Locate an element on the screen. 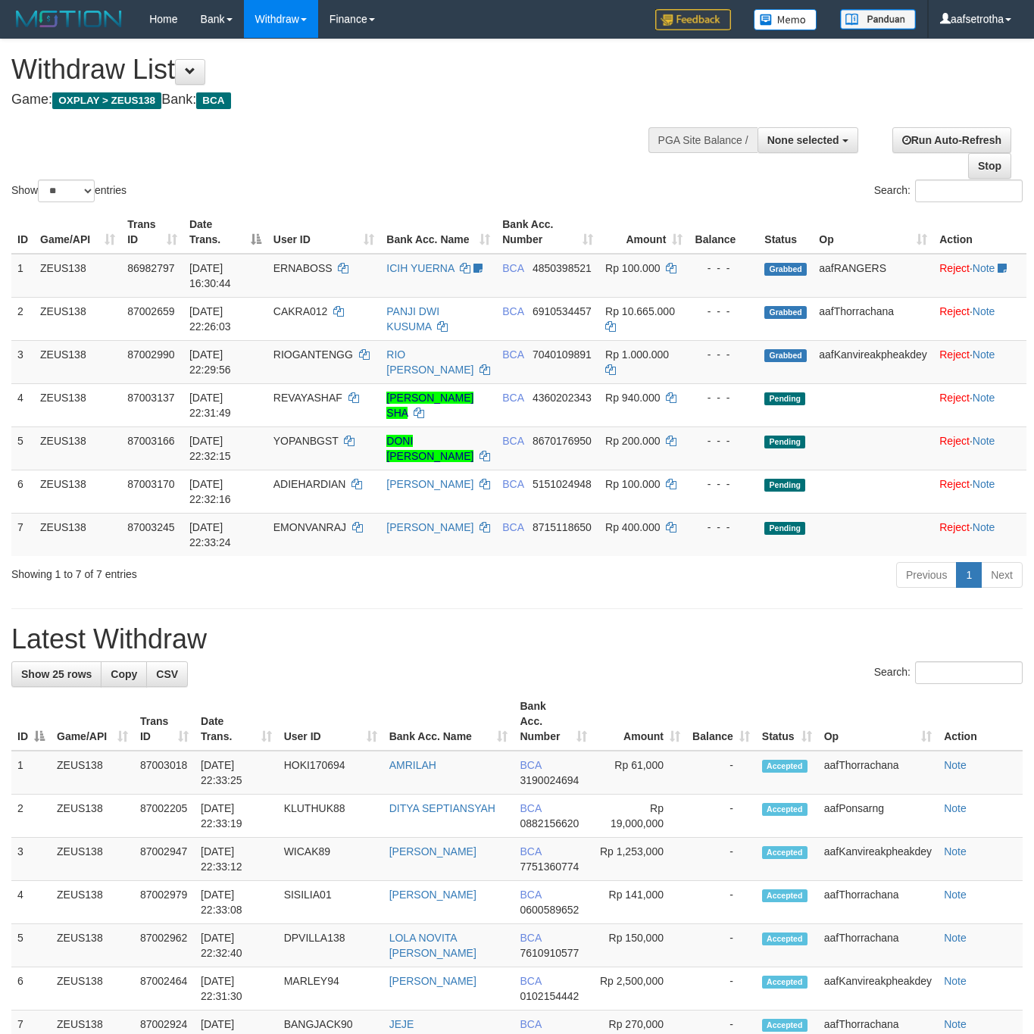 This screenshot has height=1034, width=1034. label: Search: is located at coordinates (949, 191).